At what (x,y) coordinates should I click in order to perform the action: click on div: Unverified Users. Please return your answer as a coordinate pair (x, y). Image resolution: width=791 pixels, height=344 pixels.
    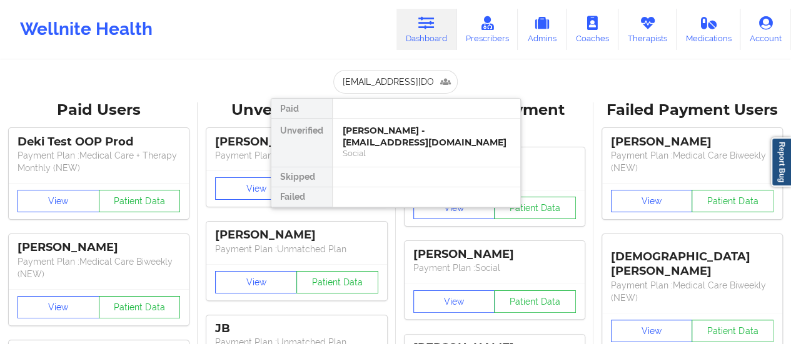
    Looking at the image, I should click on (296, 110).